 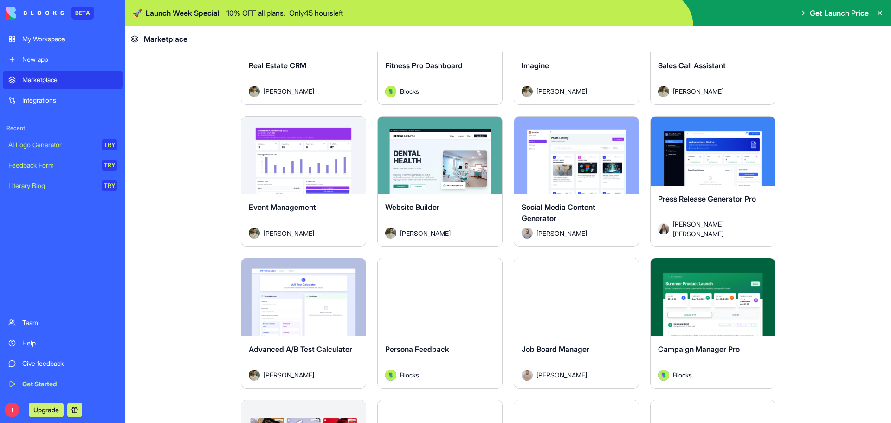 I want to click on span: Campaign Manager Pro, so click(x=699, y=349).